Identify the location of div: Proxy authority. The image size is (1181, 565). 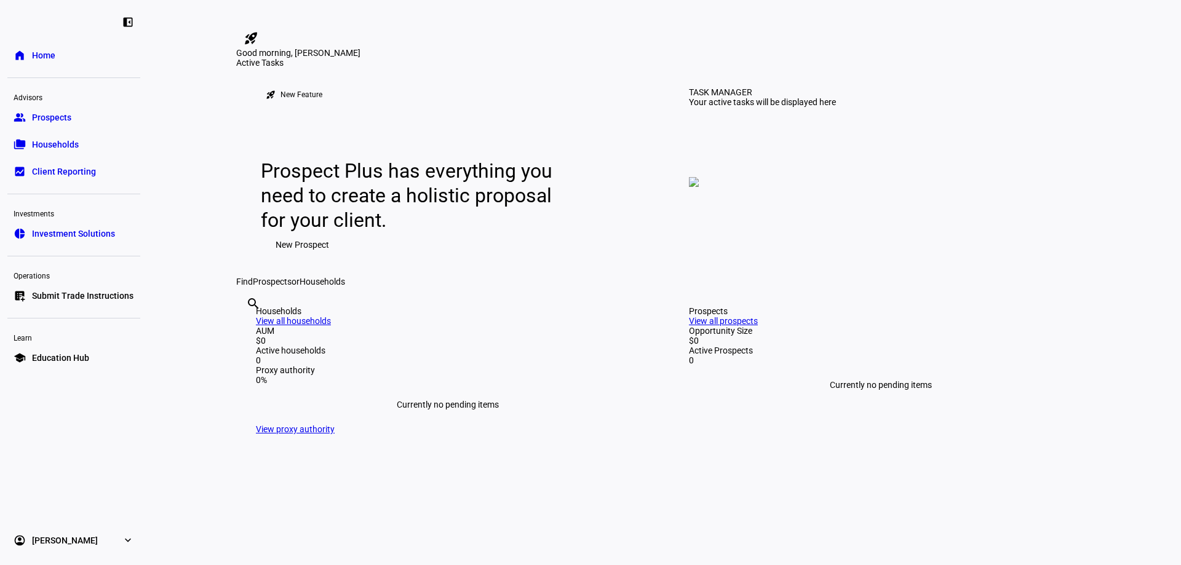
(448, 370).